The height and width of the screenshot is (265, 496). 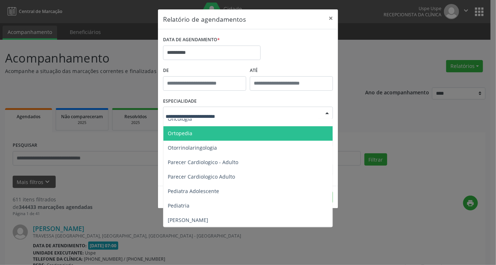 What do you see at coordinates (193, 191) in the screenshot?
I see `span: Pediatra Adolescente` at bounding box center [193, 191].